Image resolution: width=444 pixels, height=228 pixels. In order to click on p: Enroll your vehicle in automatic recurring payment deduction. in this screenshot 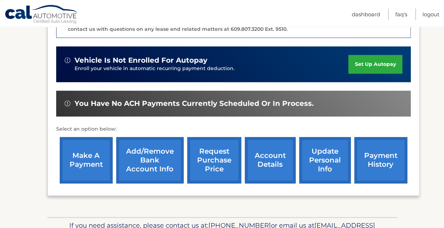, I will do `click(212, 69)`.